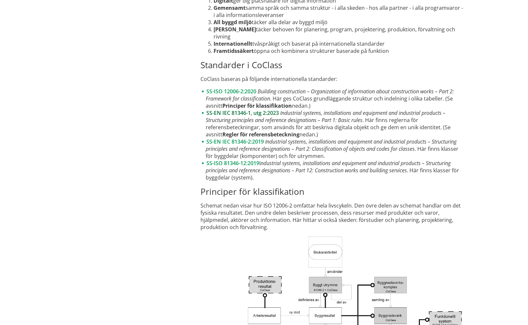 This screenshot has height=325, width=528. Describe the element at coordinates (332, 99) in the screenshot. I see `li: . Här ges CoClass grundläggande struktur och indelning i olika tabeller. (Se avsnitt nedan.)` at that location.